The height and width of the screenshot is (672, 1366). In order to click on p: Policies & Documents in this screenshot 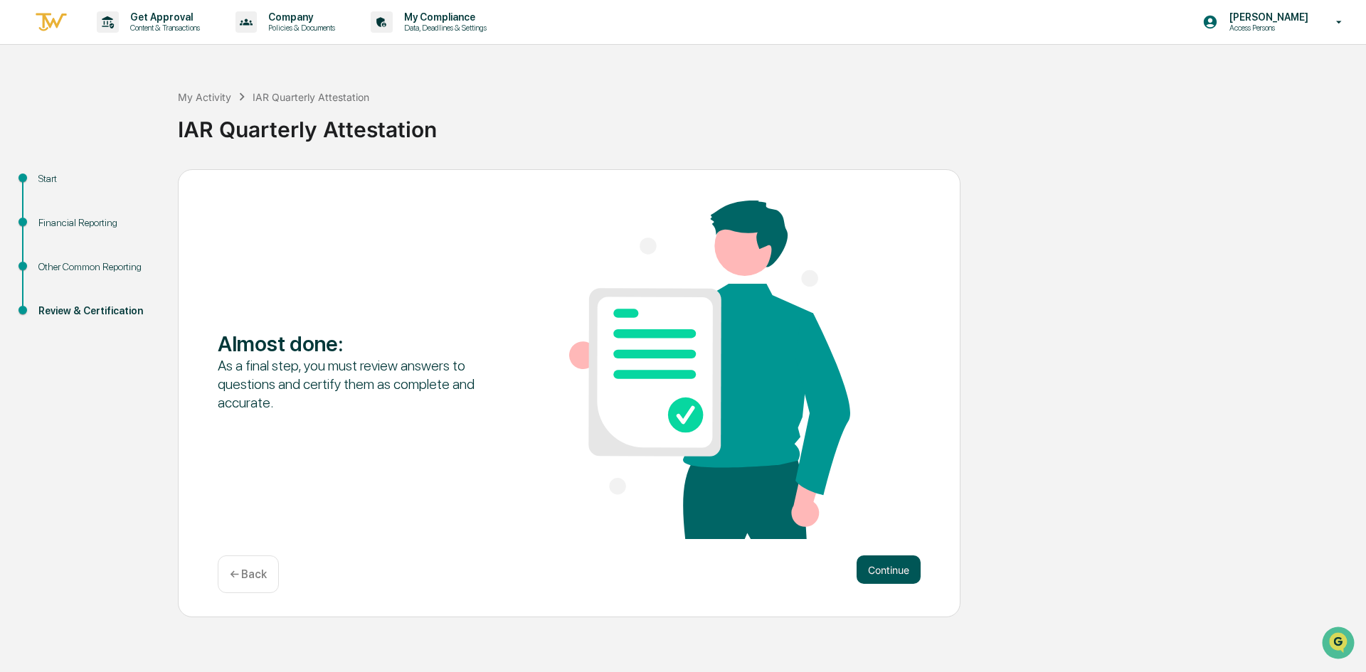, I will do `click(300, 28)`.